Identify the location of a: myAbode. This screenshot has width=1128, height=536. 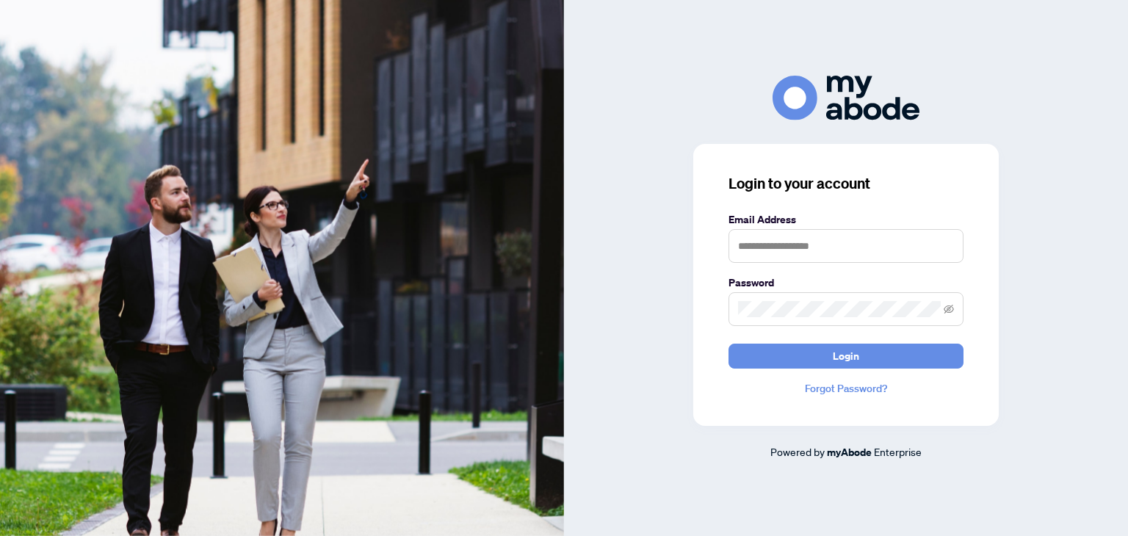
(849, 452).